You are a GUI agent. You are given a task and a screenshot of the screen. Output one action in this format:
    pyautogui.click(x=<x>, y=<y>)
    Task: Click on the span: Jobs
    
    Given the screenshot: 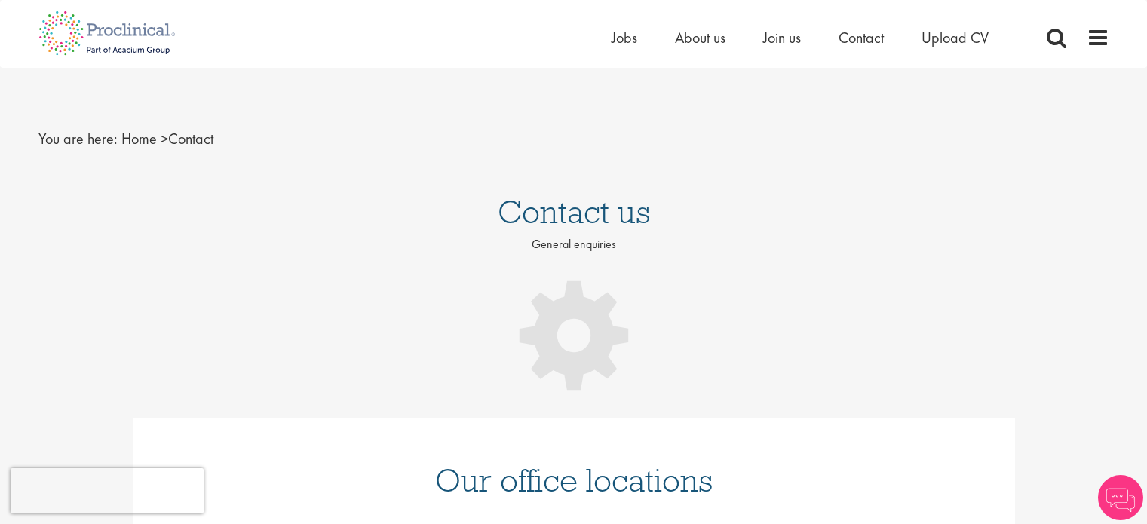 What is the action you would take?
    pyautogui.click(x=625, y=38)
    